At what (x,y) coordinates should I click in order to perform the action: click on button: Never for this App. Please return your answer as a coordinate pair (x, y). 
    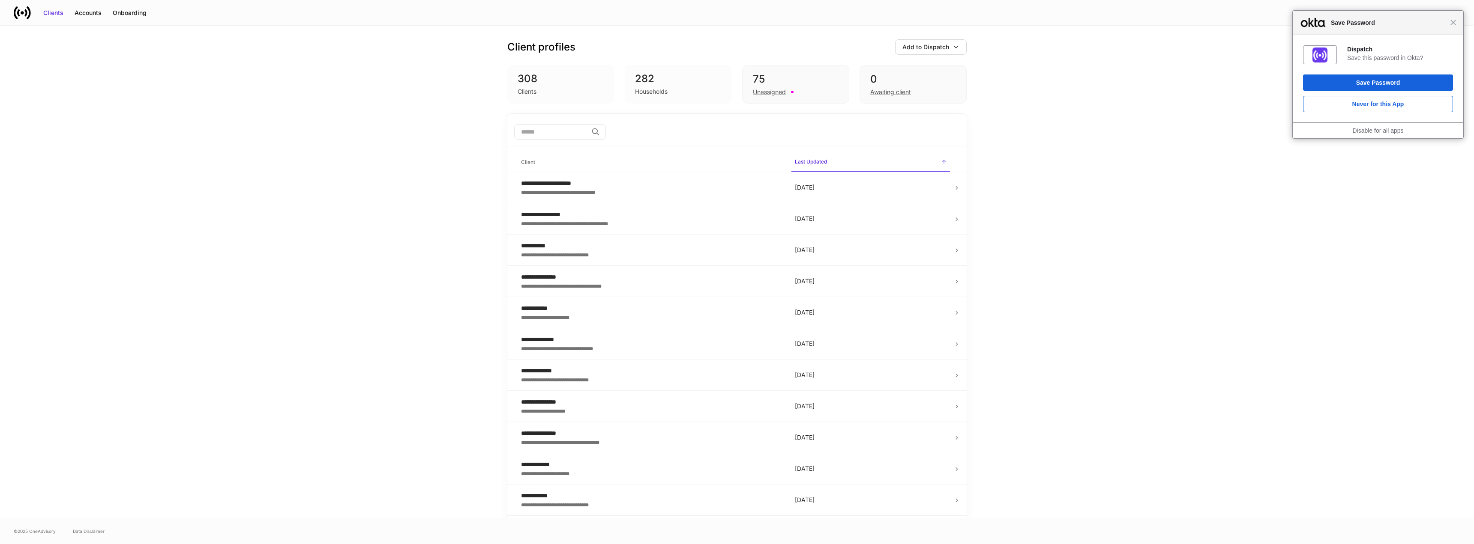
    Looking at the image, I should click on (1378, 104).